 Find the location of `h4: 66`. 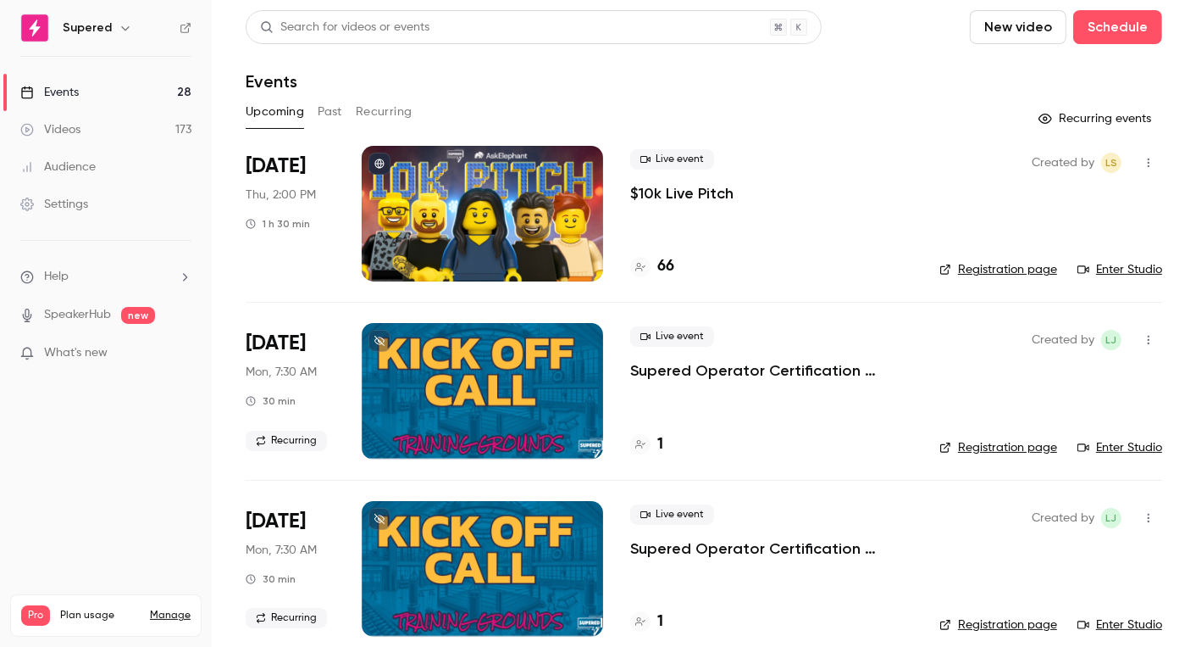

h4: 66 is located at coordinates (666, 266).